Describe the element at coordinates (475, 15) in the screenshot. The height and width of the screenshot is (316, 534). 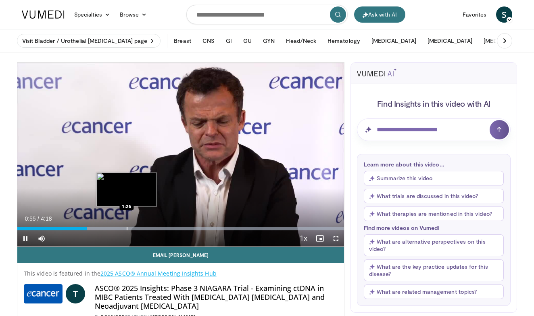
I see `a: Favorites` at that location.